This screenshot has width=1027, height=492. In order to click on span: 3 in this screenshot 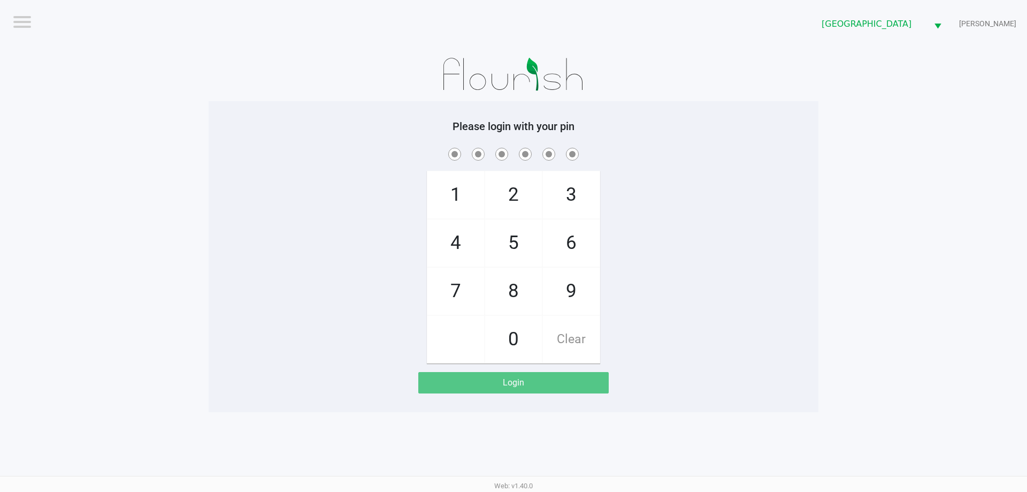, I will do `click(571, 195)`.